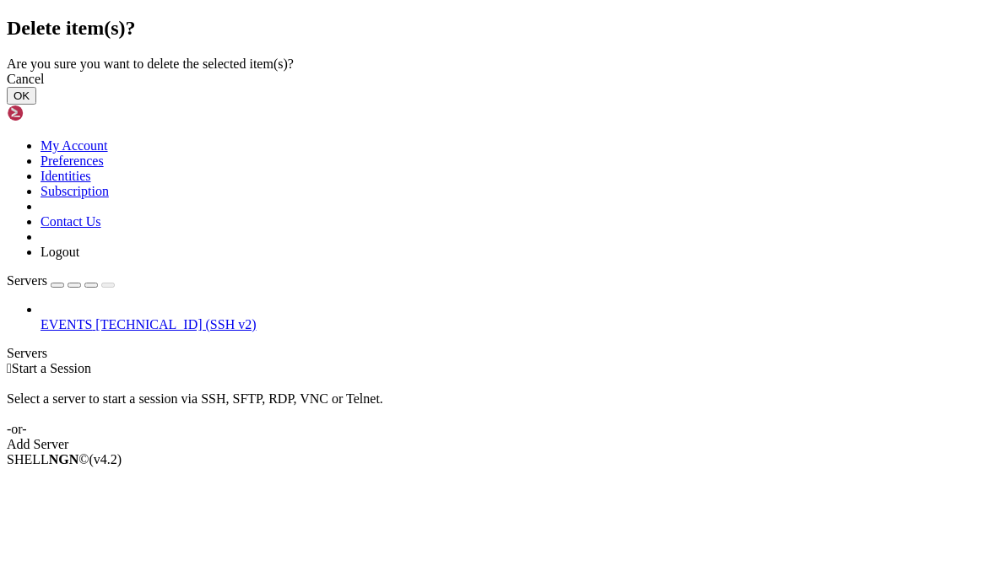 The image size is (996, 566). What do you see at coordinates (21, 95) in the screenshot?
I see `button: OK` at bounding box center [21, 95].